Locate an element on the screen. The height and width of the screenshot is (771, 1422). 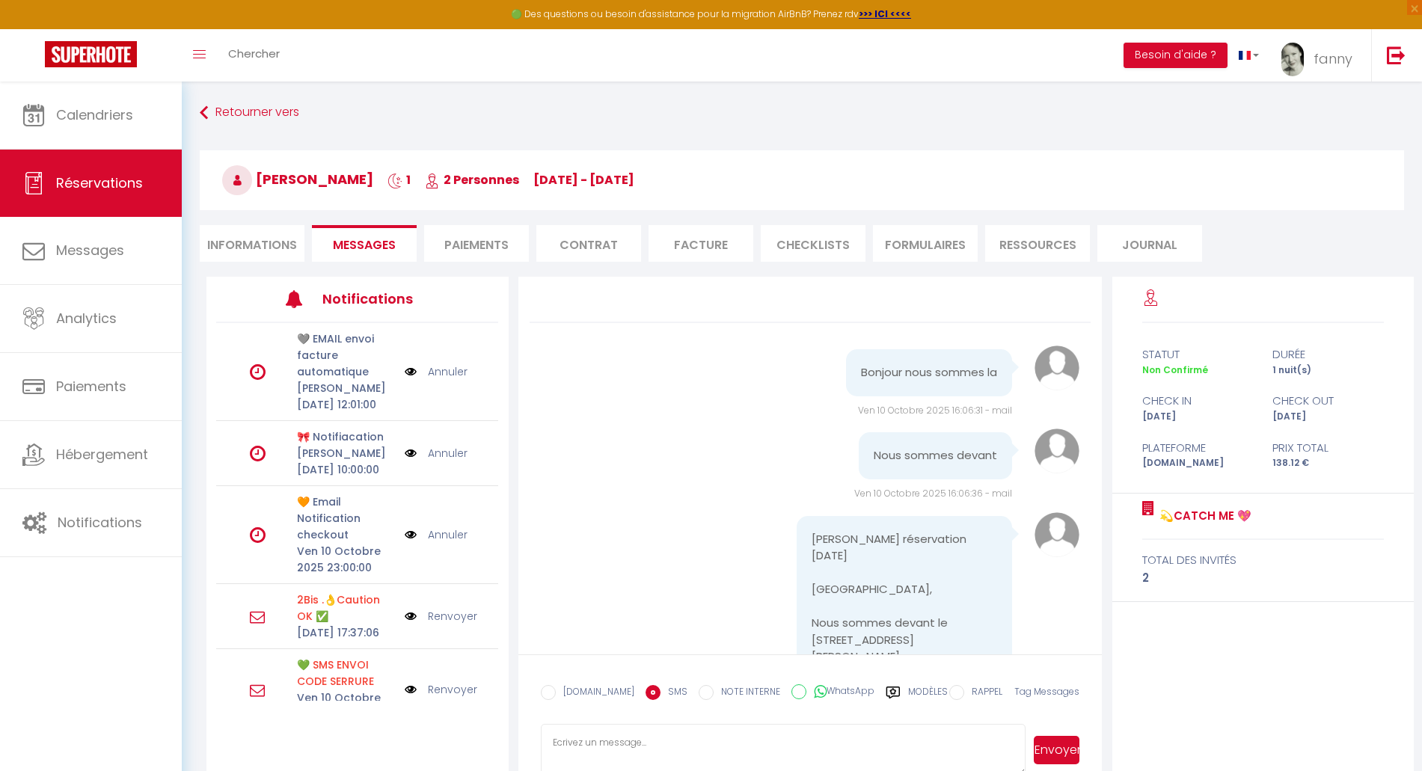
img: logout is located at coordinates (1396, 55).